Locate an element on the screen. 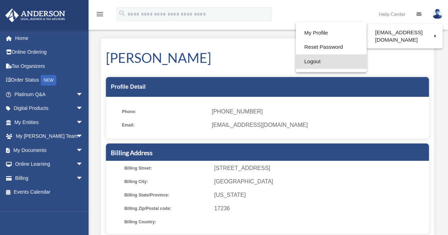 The image size is (448, 235). a: Home is located at coordinates (49, 38).